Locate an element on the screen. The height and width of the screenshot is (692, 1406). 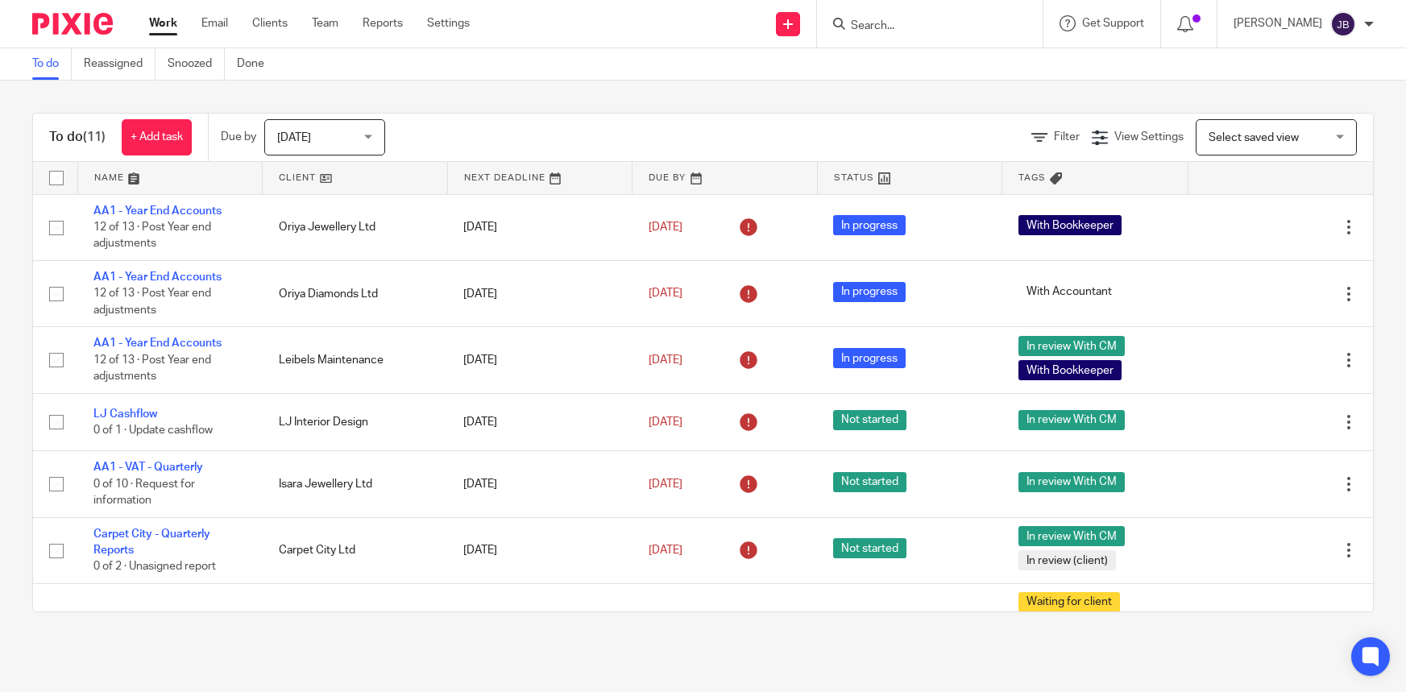
span: Waiting for client is located at coordinates (1069, 602).